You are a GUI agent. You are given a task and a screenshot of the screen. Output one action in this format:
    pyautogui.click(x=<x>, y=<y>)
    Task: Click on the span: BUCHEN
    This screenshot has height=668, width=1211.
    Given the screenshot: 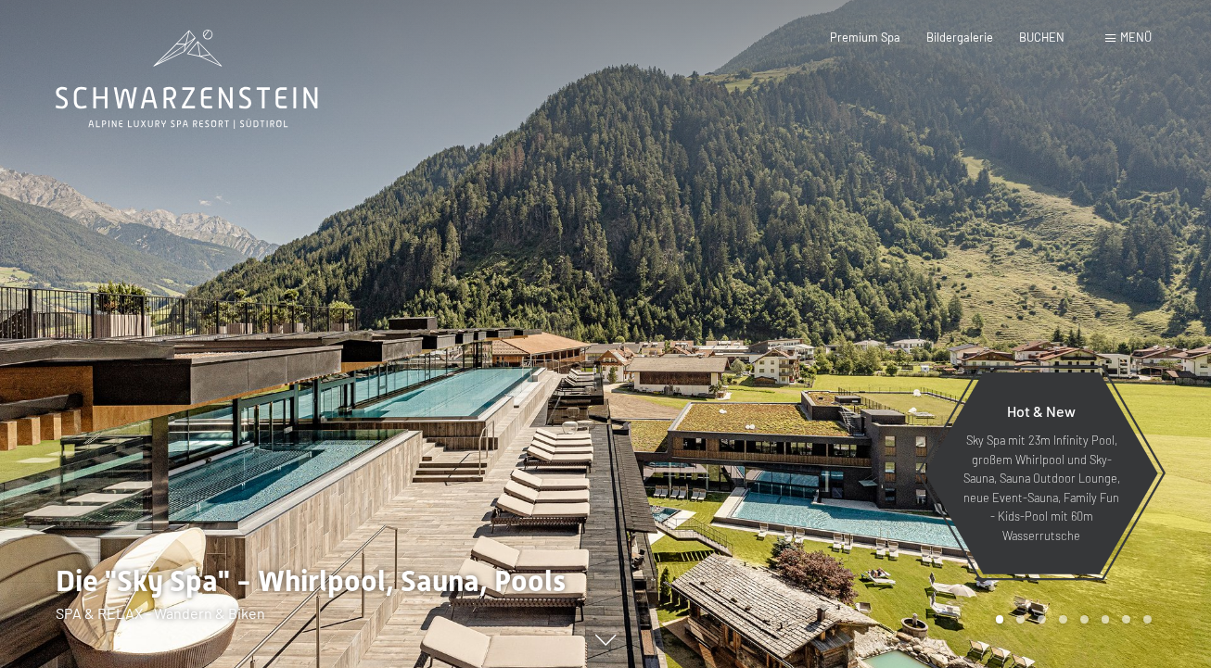 What is the action you would take?
    pyautogui.click(x=1041, y=37)
    